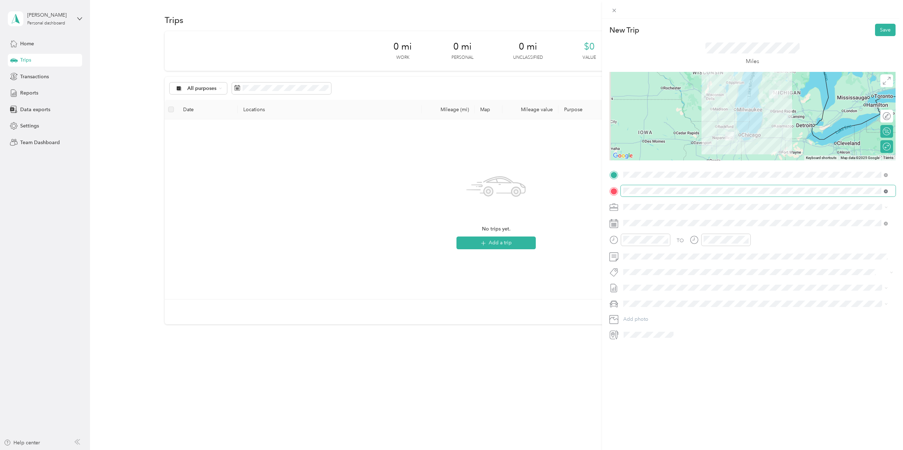 This screenshot has width=903, height=450. I want to click on button: Save, so click(885, 30).